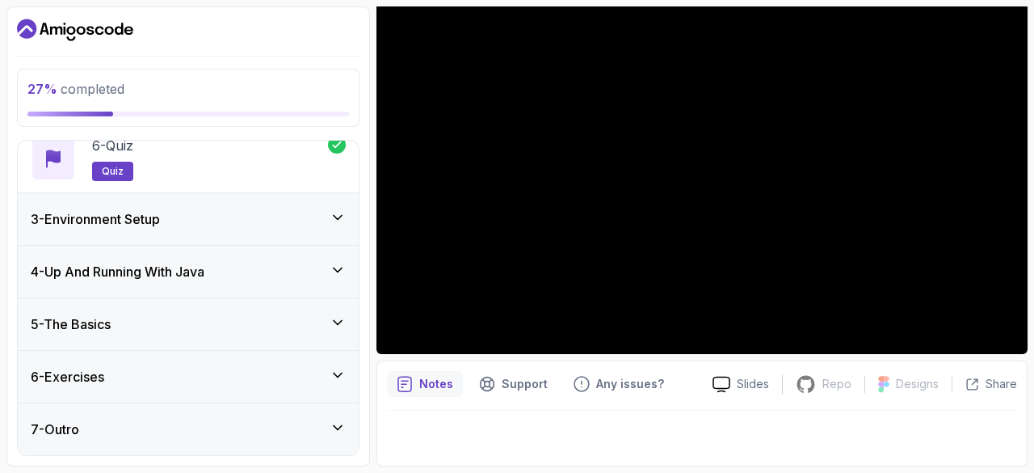 The height and width of the screenshot is (473, 1034). Describe the element at coordinates (112, 171) in the screenshot. I see `span: quiz` at that location.